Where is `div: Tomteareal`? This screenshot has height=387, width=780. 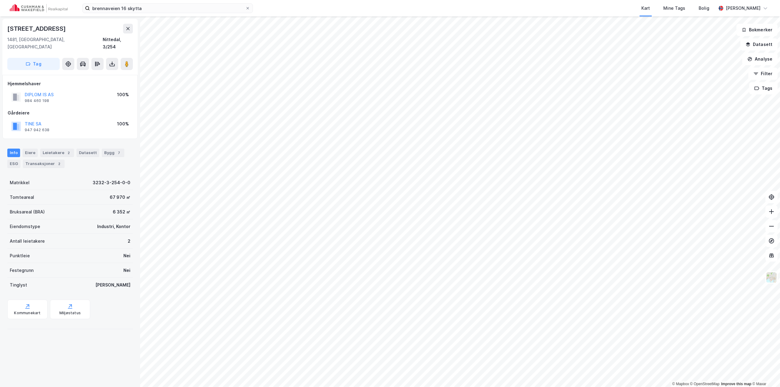
div: Tomteareal is located at coordinates (22, 198).